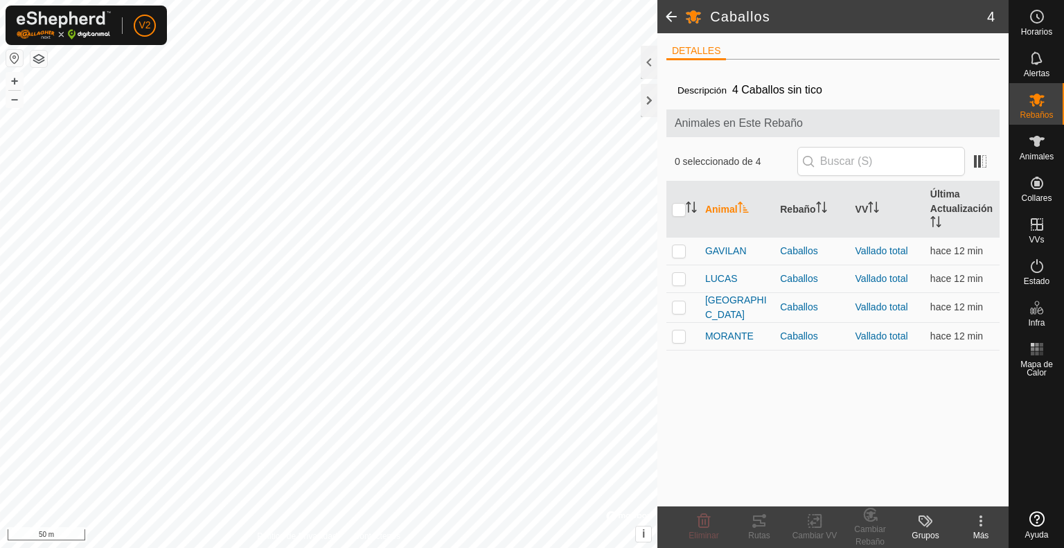  Describe the element at coordinates (721, 278) in the screenshot. I see `span: LUCAS` at that location.